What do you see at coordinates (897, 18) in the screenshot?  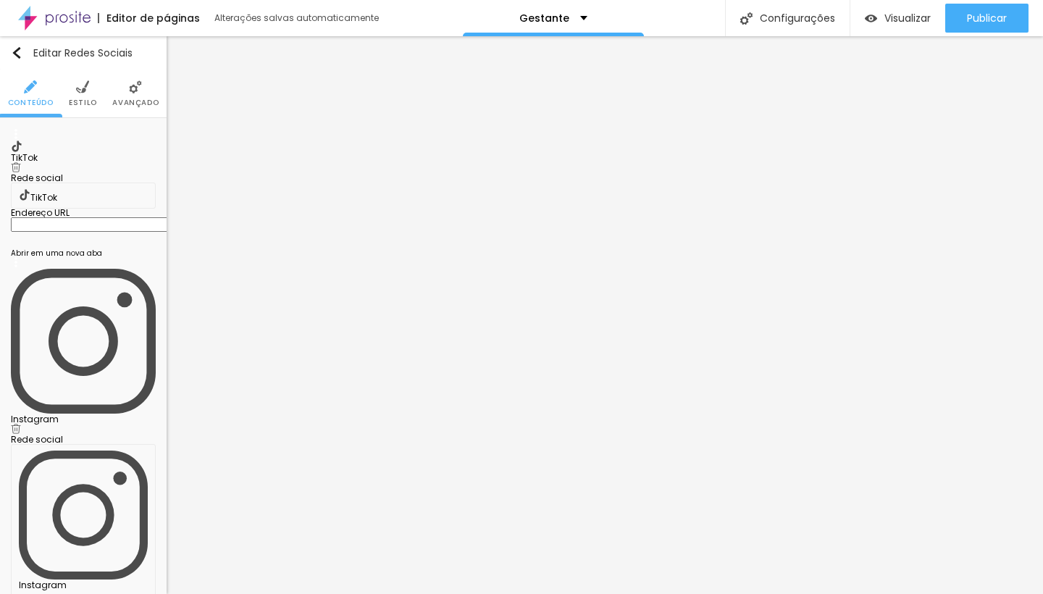 I see `button: Visualizar` at bounding box center [897, 18].